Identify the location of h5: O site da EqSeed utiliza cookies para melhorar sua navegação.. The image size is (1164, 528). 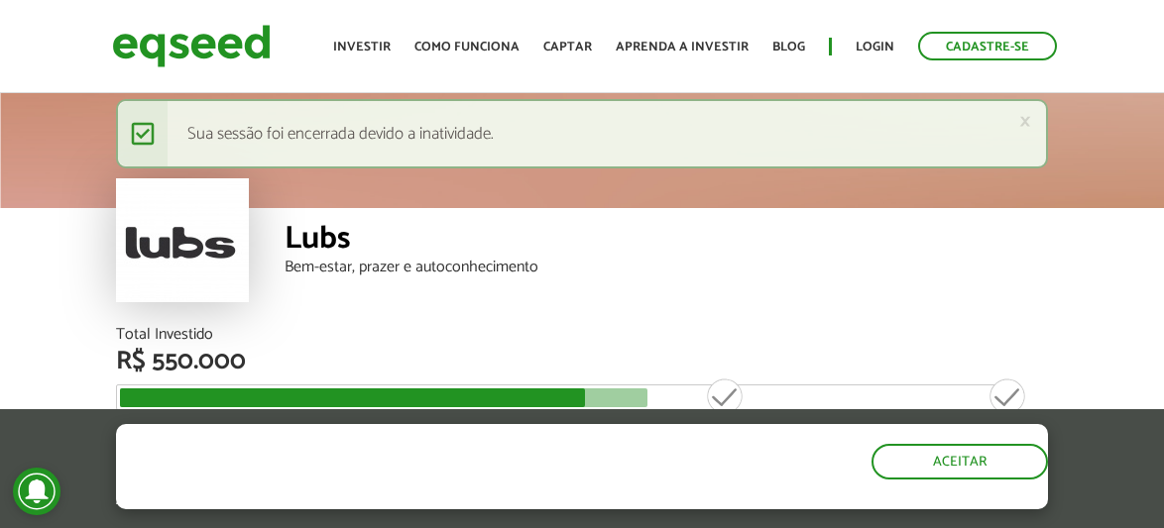
(395, 455).